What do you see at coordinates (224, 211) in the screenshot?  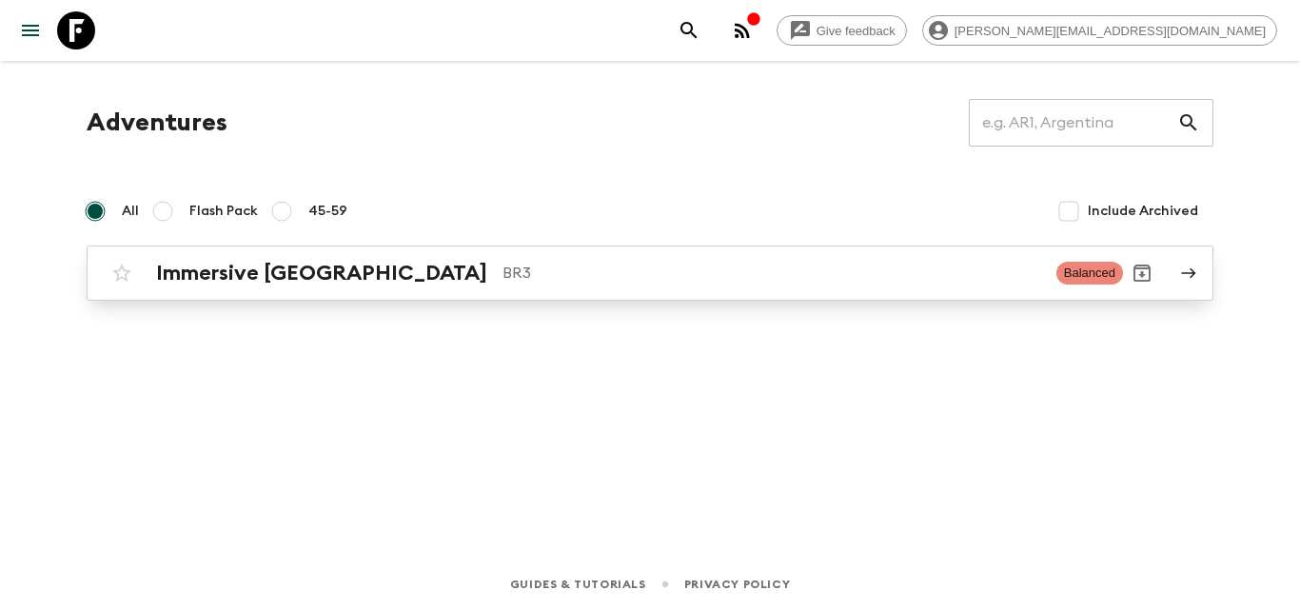 I see `span: Flash Pack` at bounding box center [224, 211].